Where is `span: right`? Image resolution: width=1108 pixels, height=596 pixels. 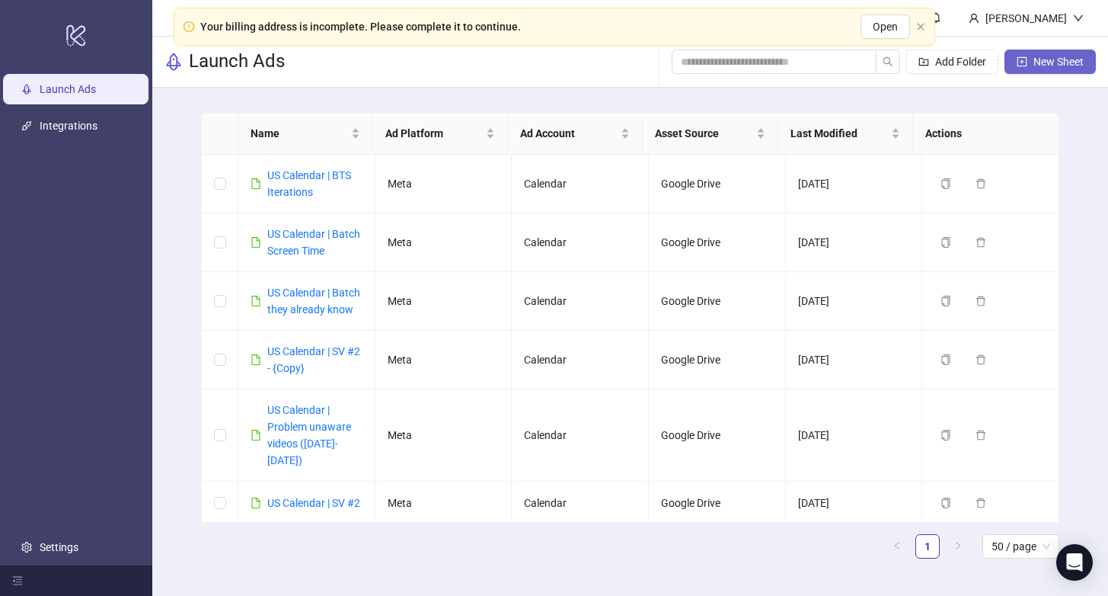
span: right is located at coordinates (958, 545).